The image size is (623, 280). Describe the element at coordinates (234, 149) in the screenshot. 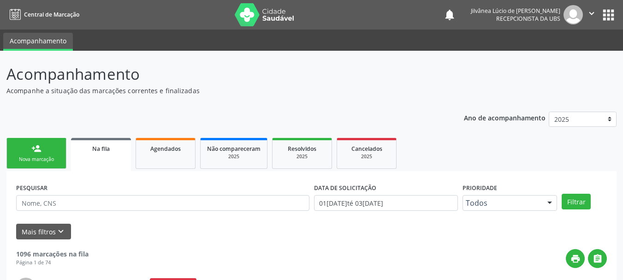

I see `span: Não compareceram` at that location.